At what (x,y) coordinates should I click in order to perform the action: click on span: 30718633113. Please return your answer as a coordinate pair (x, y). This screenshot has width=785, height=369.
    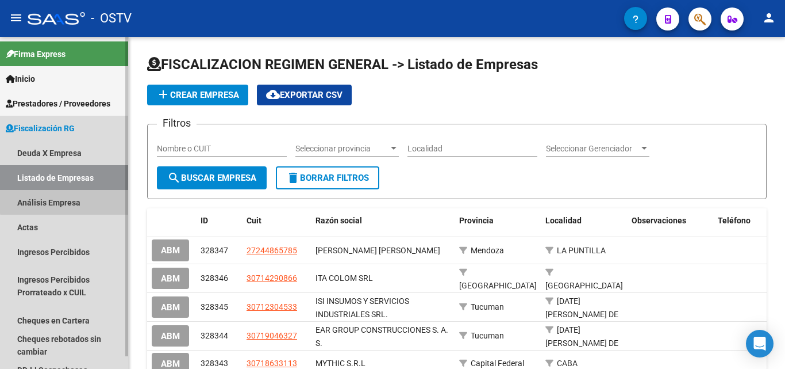
    Looking at the image, I should click on (272, 363).